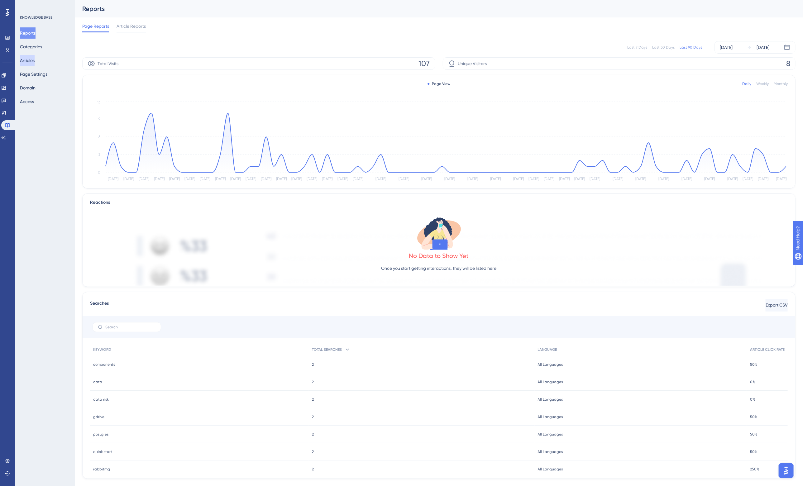  What do you see at coordinates (439, 84) in the screenshot?
I see `div: Page View` at bounding box center [439, 84].